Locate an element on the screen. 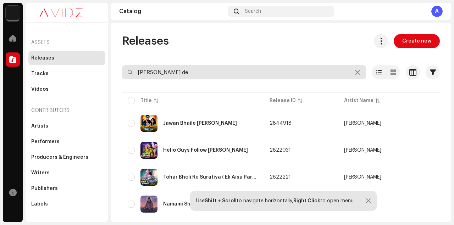 This screenshot has height=225, width=454. re-m-nav-item: Publishers is located at coordinates (67, 189).